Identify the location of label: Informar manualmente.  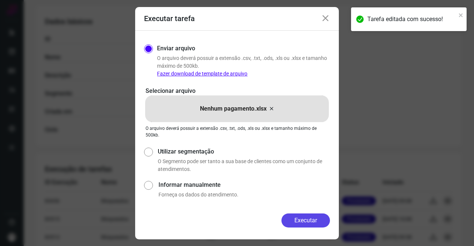
(244, 185).